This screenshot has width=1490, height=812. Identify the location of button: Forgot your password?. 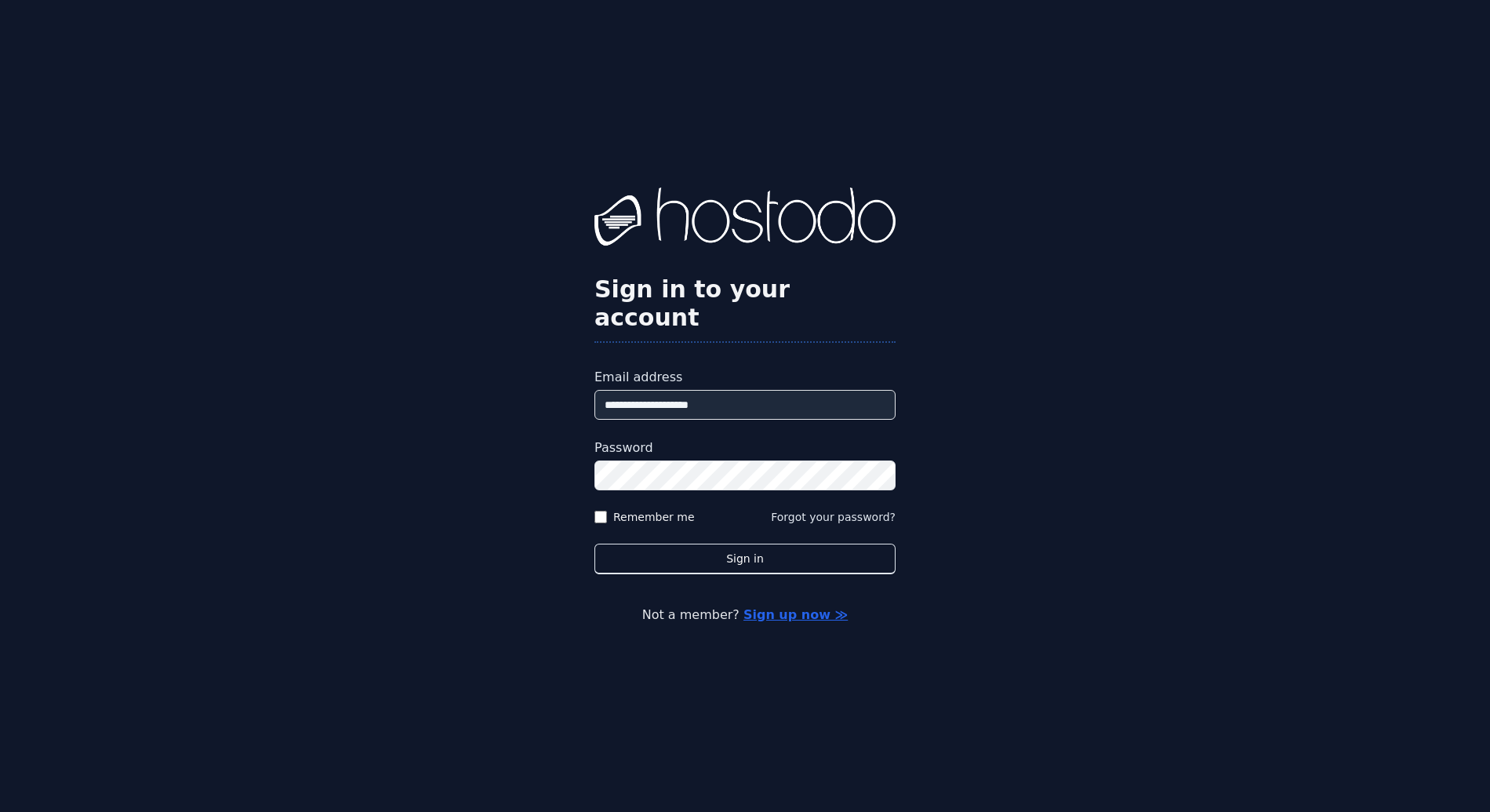
(833, 517).